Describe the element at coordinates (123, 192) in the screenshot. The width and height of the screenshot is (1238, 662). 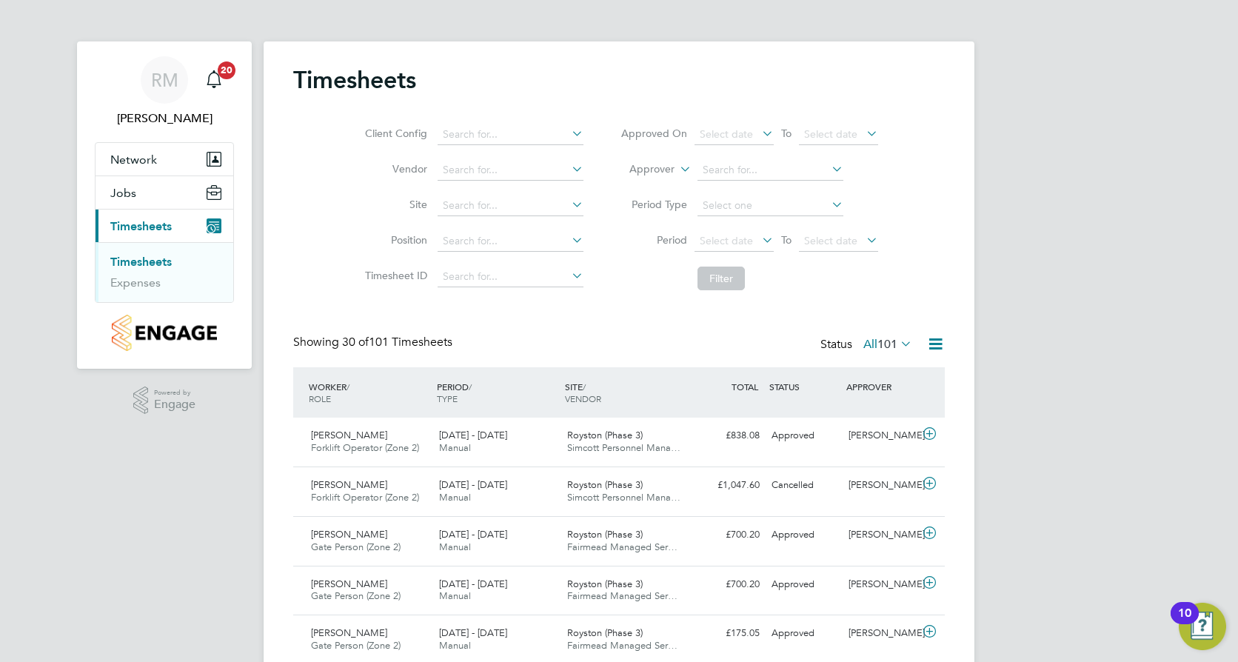
I see `span: Jobs` at that location.